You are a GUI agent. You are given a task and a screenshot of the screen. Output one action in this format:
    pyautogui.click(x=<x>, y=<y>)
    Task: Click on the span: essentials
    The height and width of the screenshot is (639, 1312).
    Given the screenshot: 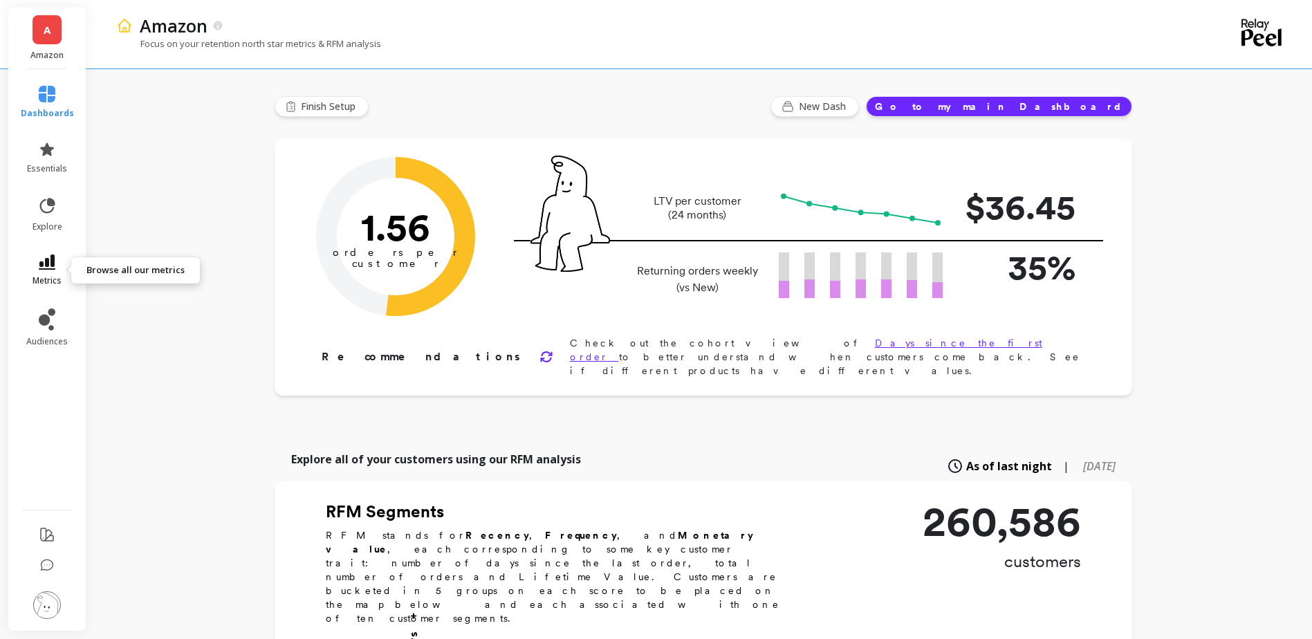 What is the action you would take?
    pyautogui.click(x=47, y=169)
    